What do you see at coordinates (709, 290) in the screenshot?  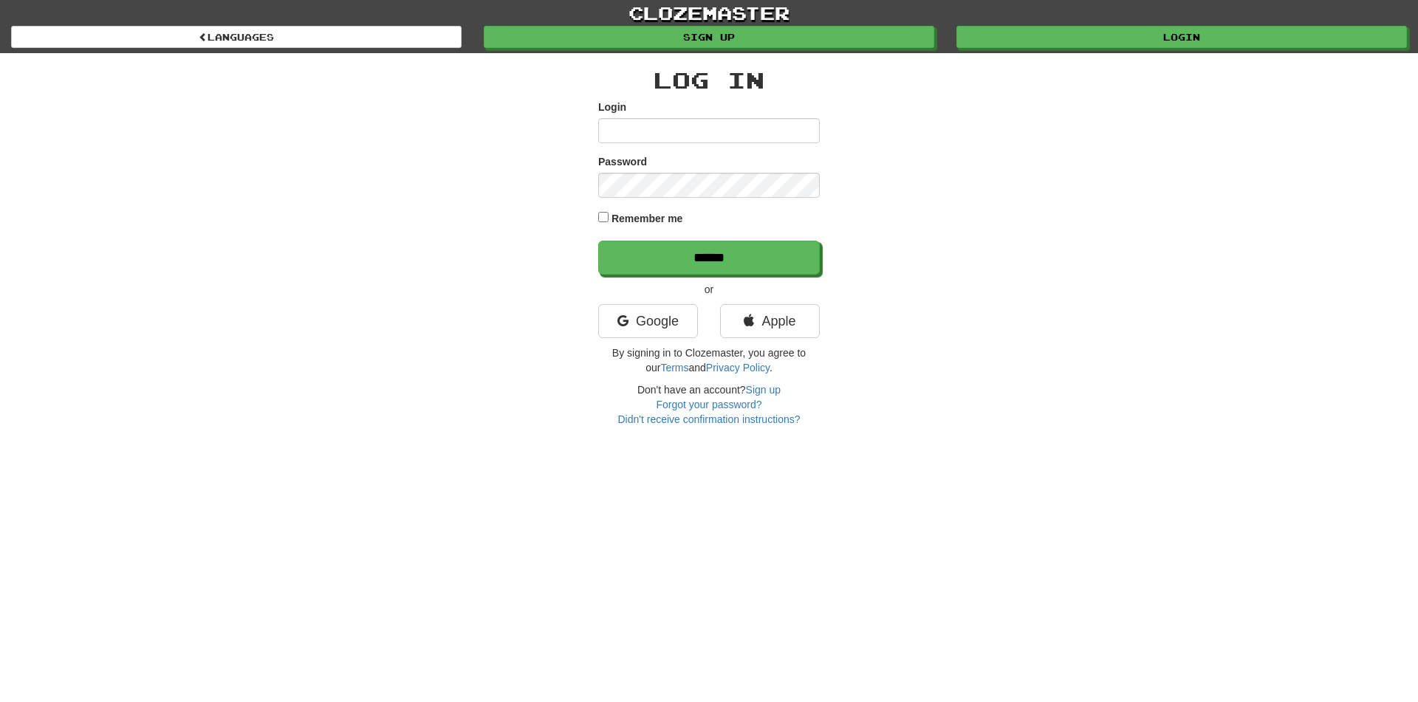 I see `p: or` at bounding box center [709, 290].